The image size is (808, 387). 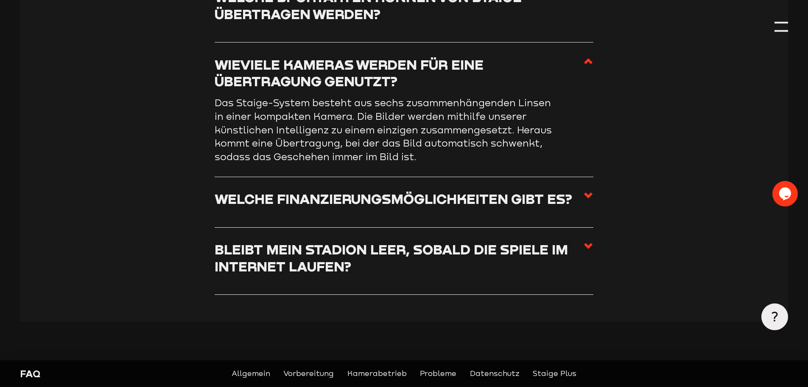 I want to click on a: Allgemein, so click(x=251, y=373).